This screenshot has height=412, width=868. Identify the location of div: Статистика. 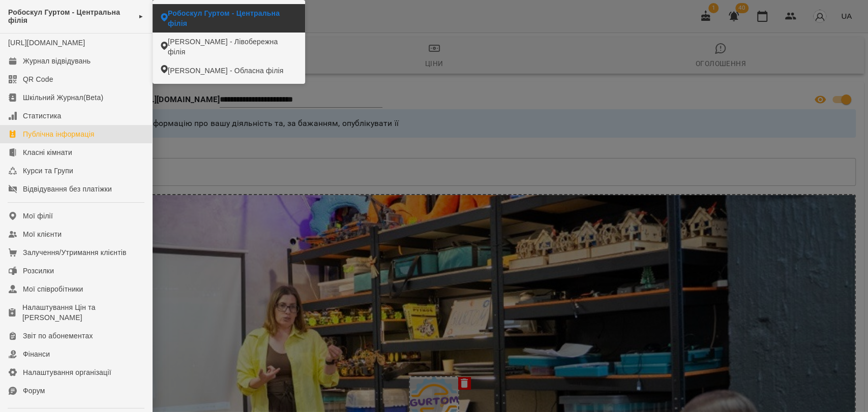
(42, 116).